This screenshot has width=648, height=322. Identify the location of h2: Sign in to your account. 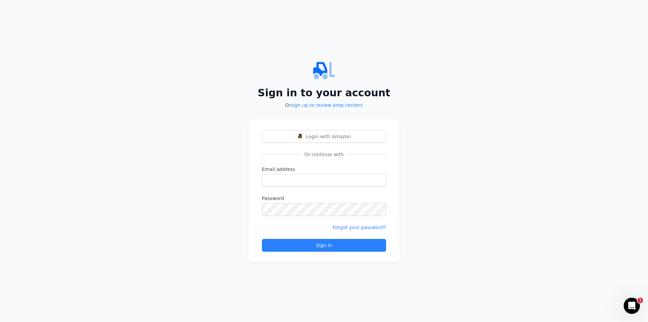
(324, 93).